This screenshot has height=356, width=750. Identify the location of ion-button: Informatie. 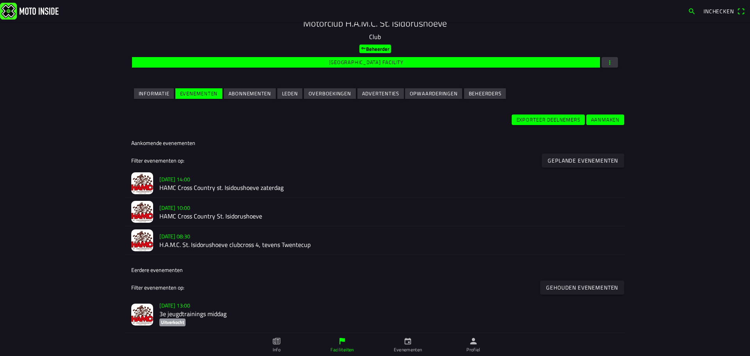
(154, 93).